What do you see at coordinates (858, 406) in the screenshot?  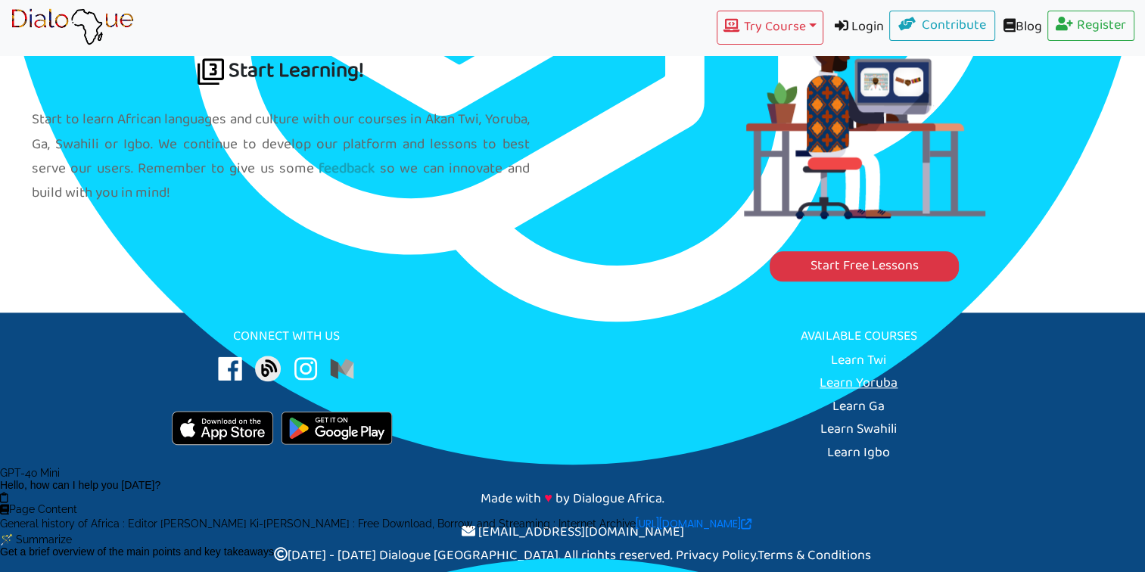 I see `a: Learn Ga` at bounding box center [858, 406].